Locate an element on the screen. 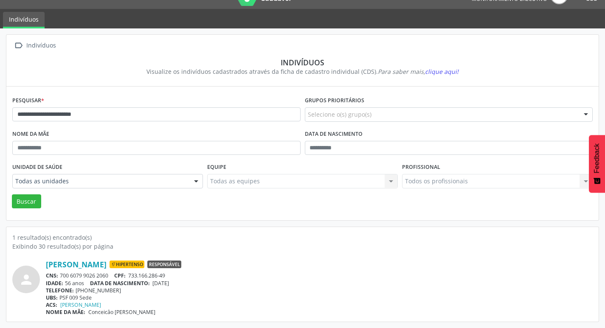 The height and width of the screenshot is (328, 605). div: Exibindo 30 resultado(s) por página is located at coordinates (302, 246).